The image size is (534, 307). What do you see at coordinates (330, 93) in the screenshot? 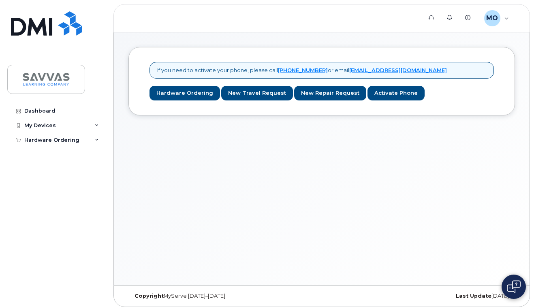
I see `a: New Repair Request` at bounding box center [330, 93].